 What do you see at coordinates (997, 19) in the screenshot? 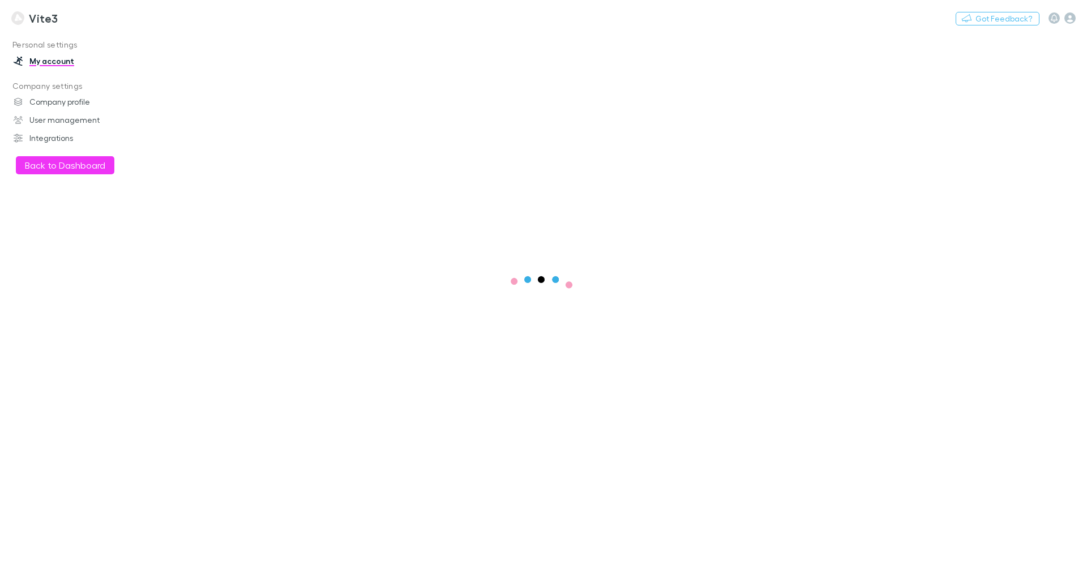
I see `button: Got Feedback?` at bounding box center [997, 19].